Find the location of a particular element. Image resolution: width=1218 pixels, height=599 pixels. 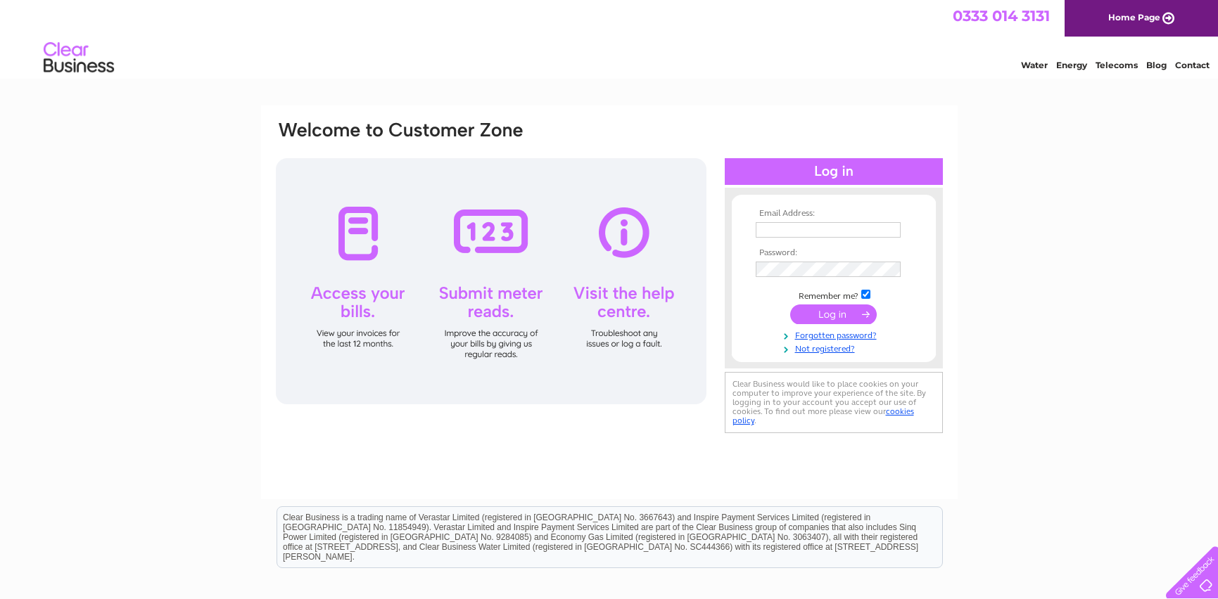

a: Energy is located at coordinates (1071, 65).